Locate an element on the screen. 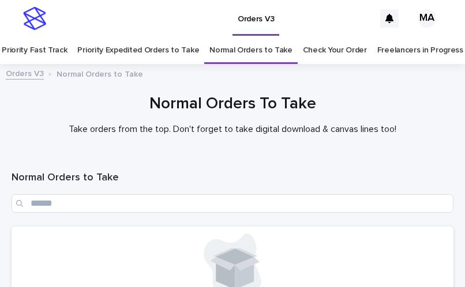  img: stacker-logo-s-only.png is located at coordinates (35, 18).